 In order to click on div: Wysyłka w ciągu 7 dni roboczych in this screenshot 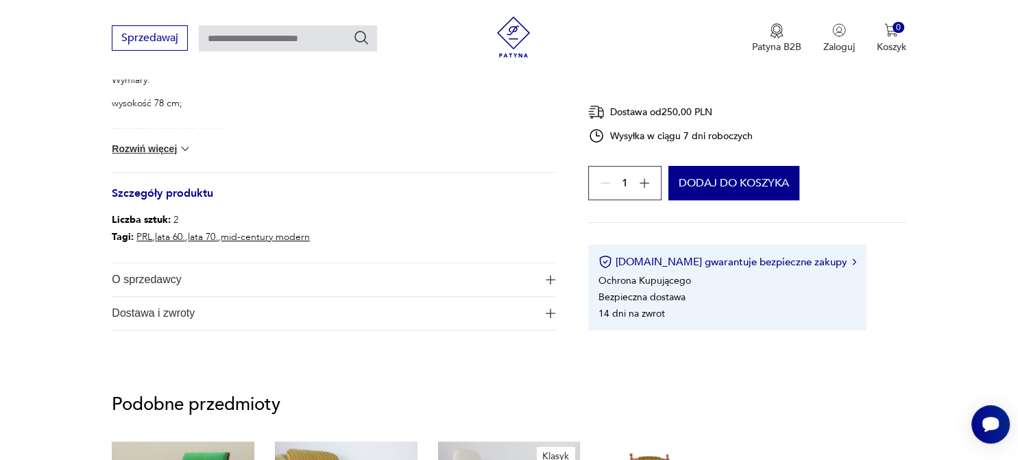, I will do `click(671, 136)`.